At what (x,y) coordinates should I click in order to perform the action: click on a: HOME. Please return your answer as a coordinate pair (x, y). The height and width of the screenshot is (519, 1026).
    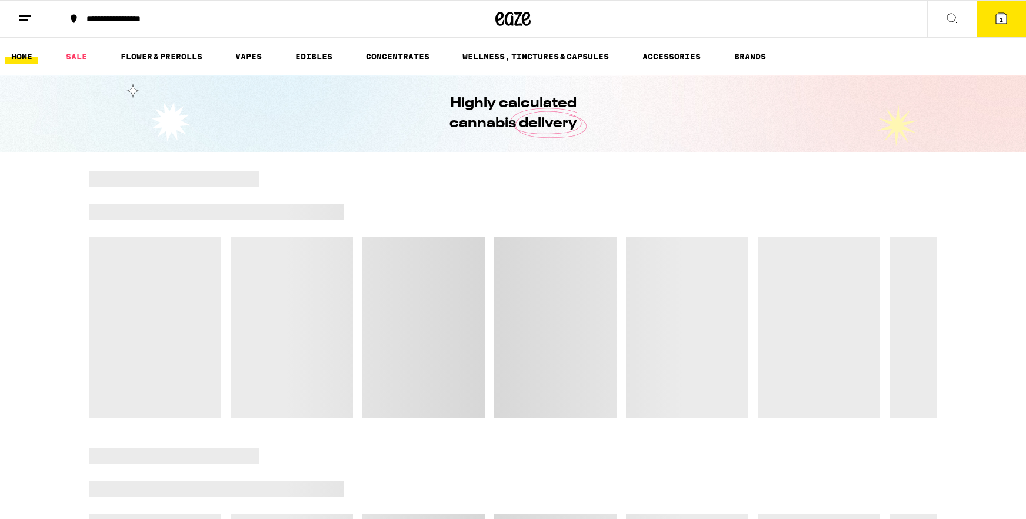
    Looking at the image, I should click on (22, 57).